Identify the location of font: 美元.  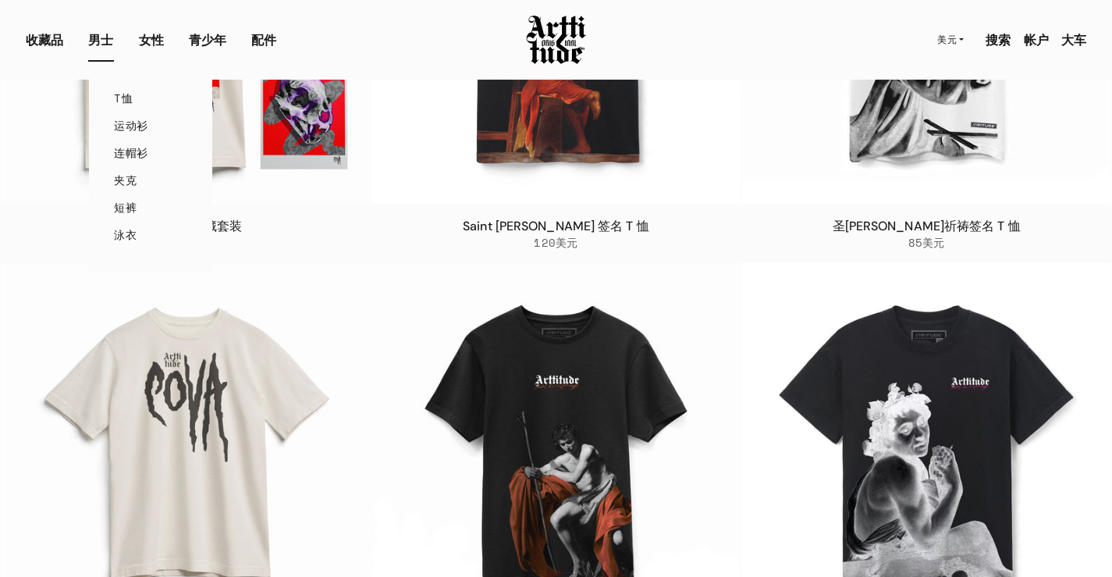
(947, 39).